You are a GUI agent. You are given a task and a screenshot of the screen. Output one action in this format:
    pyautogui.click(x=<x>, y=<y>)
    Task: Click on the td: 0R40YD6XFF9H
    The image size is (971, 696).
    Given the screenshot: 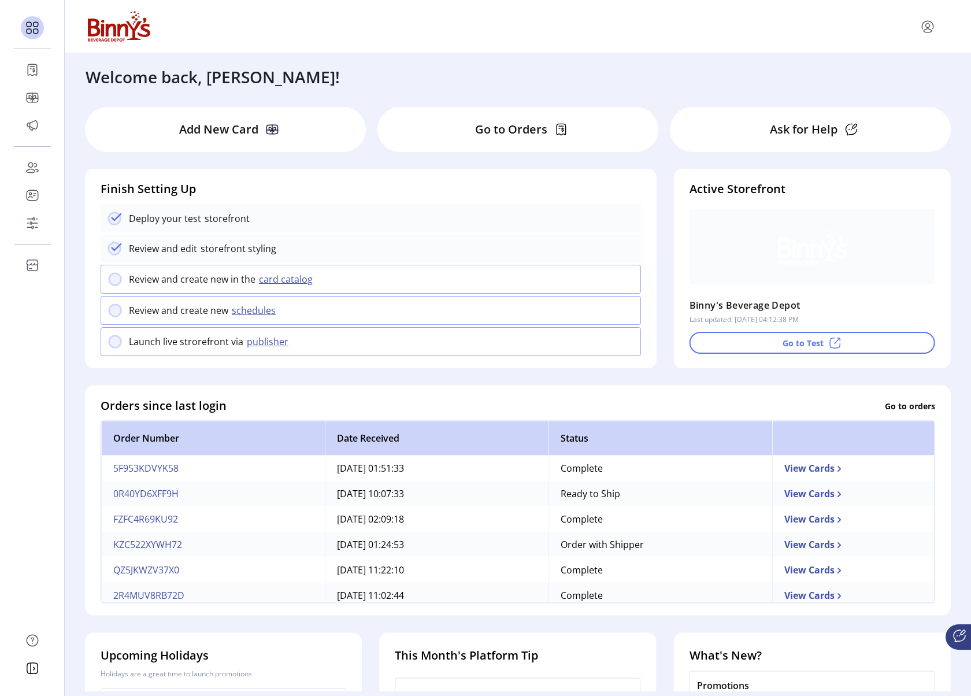 What is the action you would take?
    pyautogui.click(x=213, y=494)
    